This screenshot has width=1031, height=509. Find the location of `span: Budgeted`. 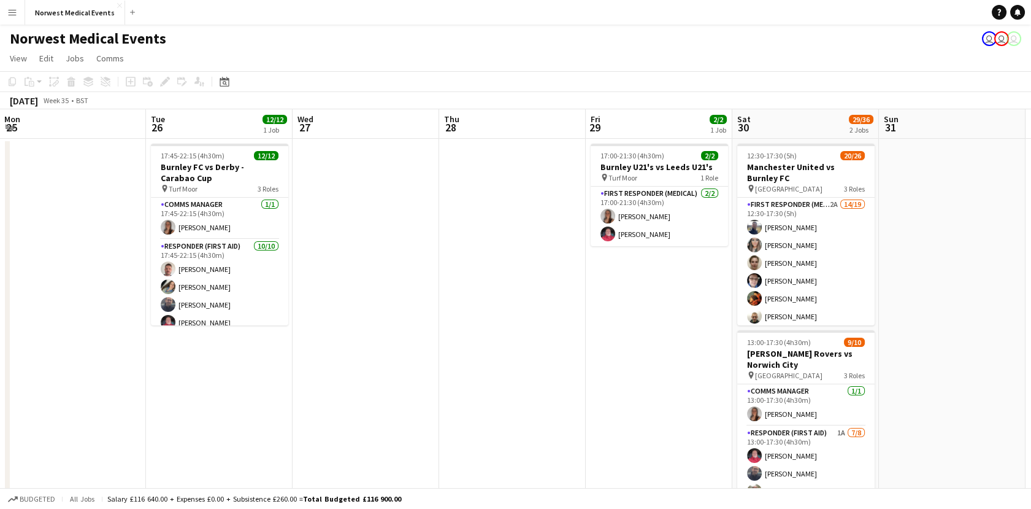

span: Budgeted is located at coordinates (37, 499).